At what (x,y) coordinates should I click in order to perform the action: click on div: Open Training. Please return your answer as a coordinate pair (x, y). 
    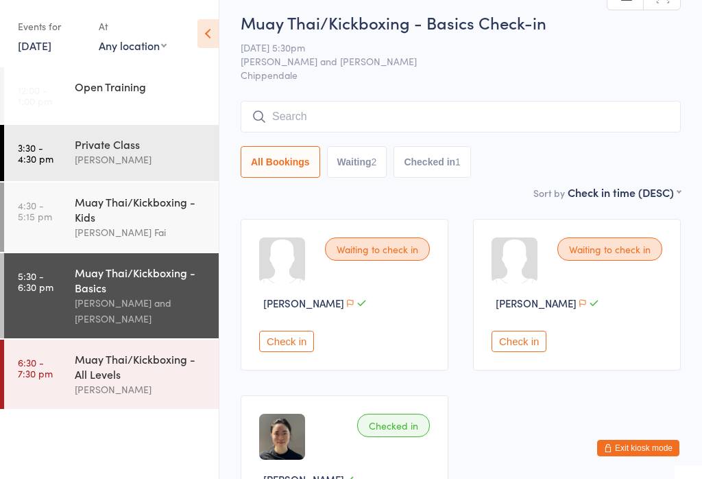
    Looking at the image, I should click on (141, 86).